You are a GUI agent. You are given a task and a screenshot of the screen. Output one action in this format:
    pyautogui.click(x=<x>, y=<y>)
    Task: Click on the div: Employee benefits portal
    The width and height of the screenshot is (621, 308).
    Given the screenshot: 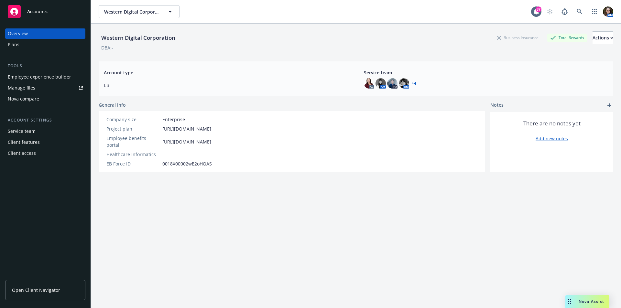 What is the action you would take?
    pyautogui.click(x=133, y=142)
    